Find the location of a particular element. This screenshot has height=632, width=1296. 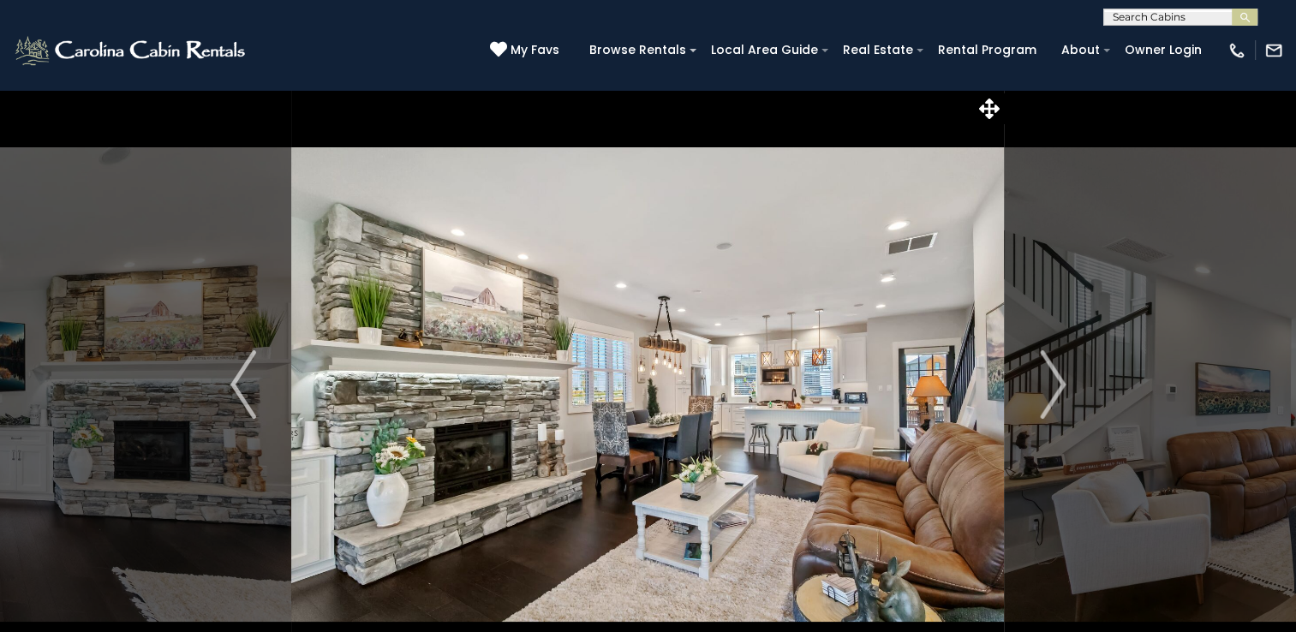

span: My Favs is located at coordinates (534, 50).